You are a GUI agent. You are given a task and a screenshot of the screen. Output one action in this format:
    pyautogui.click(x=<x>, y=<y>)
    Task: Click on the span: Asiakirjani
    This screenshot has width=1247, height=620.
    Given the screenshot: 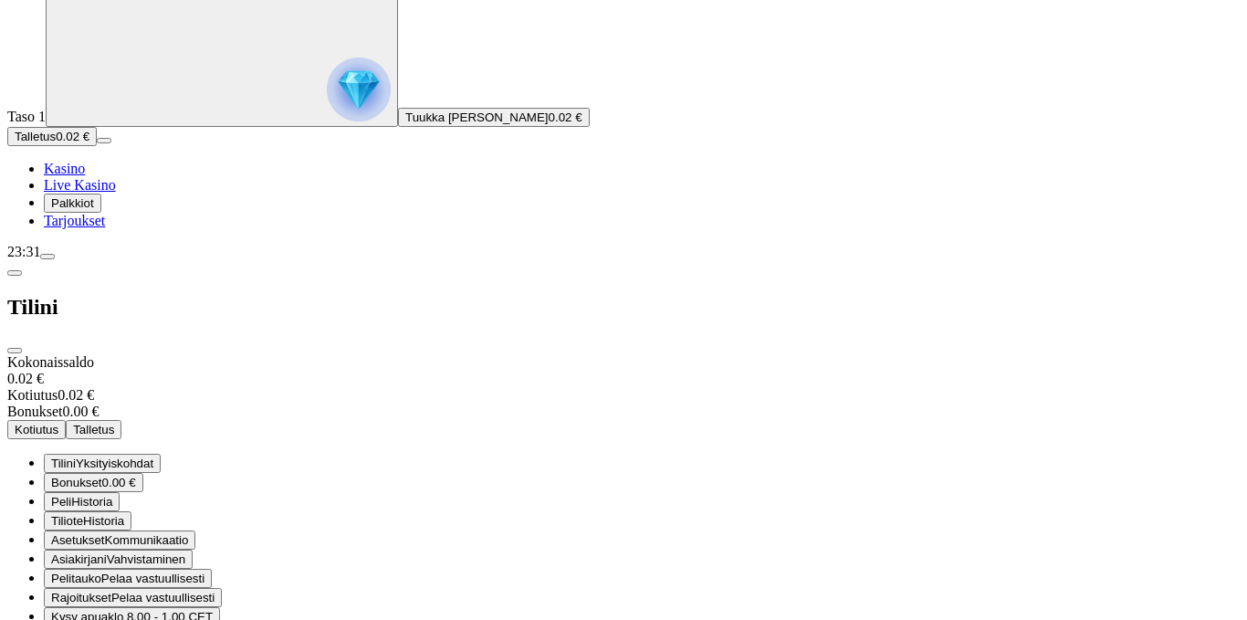 What is the action you would take?
    pyautogui.click(x=78, y=559)
    